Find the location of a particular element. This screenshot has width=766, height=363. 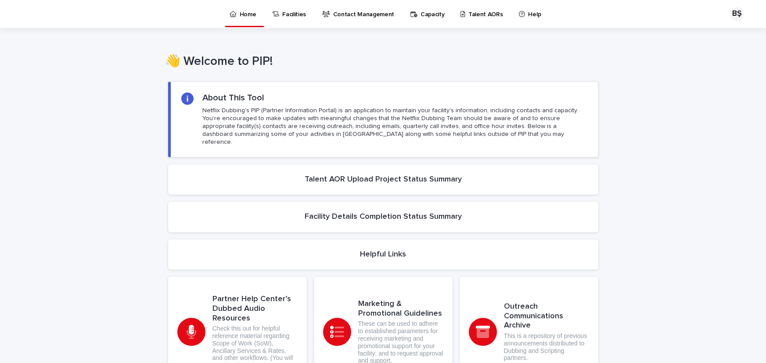

p: Netflix Dubbing's PIP (Partner Information Portal) is an application to maintain your facility's ... is located at coordinates (395, 126).